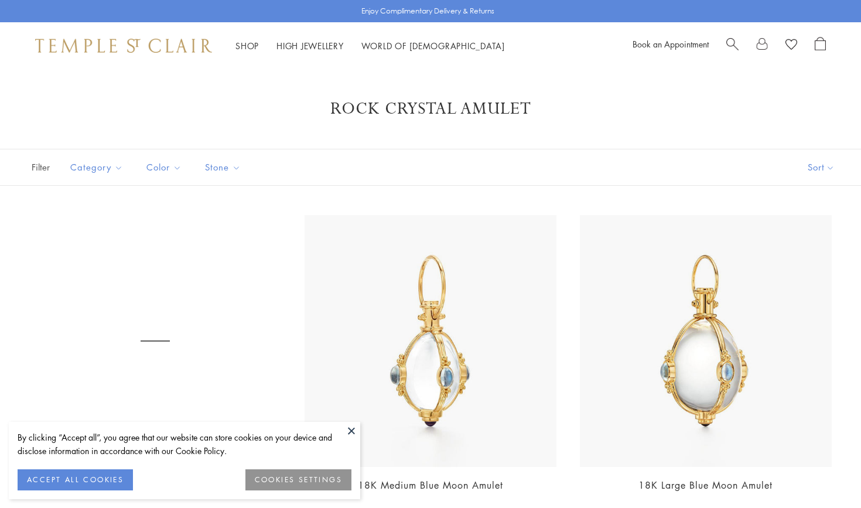  What do you see at coordinates (671, 44) in the screenshot?
I see `a: Book an Appointment` at bounding box center [671, 44].